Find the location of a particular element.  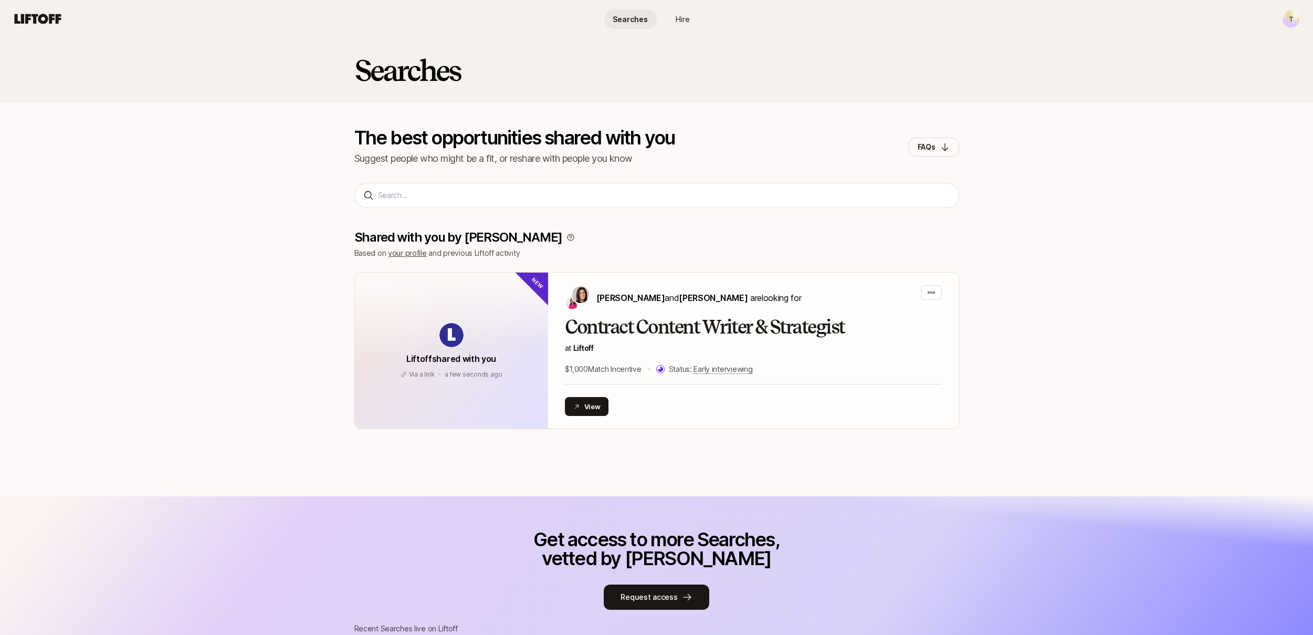

p: Suggest people who might be a fit, or reshare with people you know is located at coordinates (514, 159).